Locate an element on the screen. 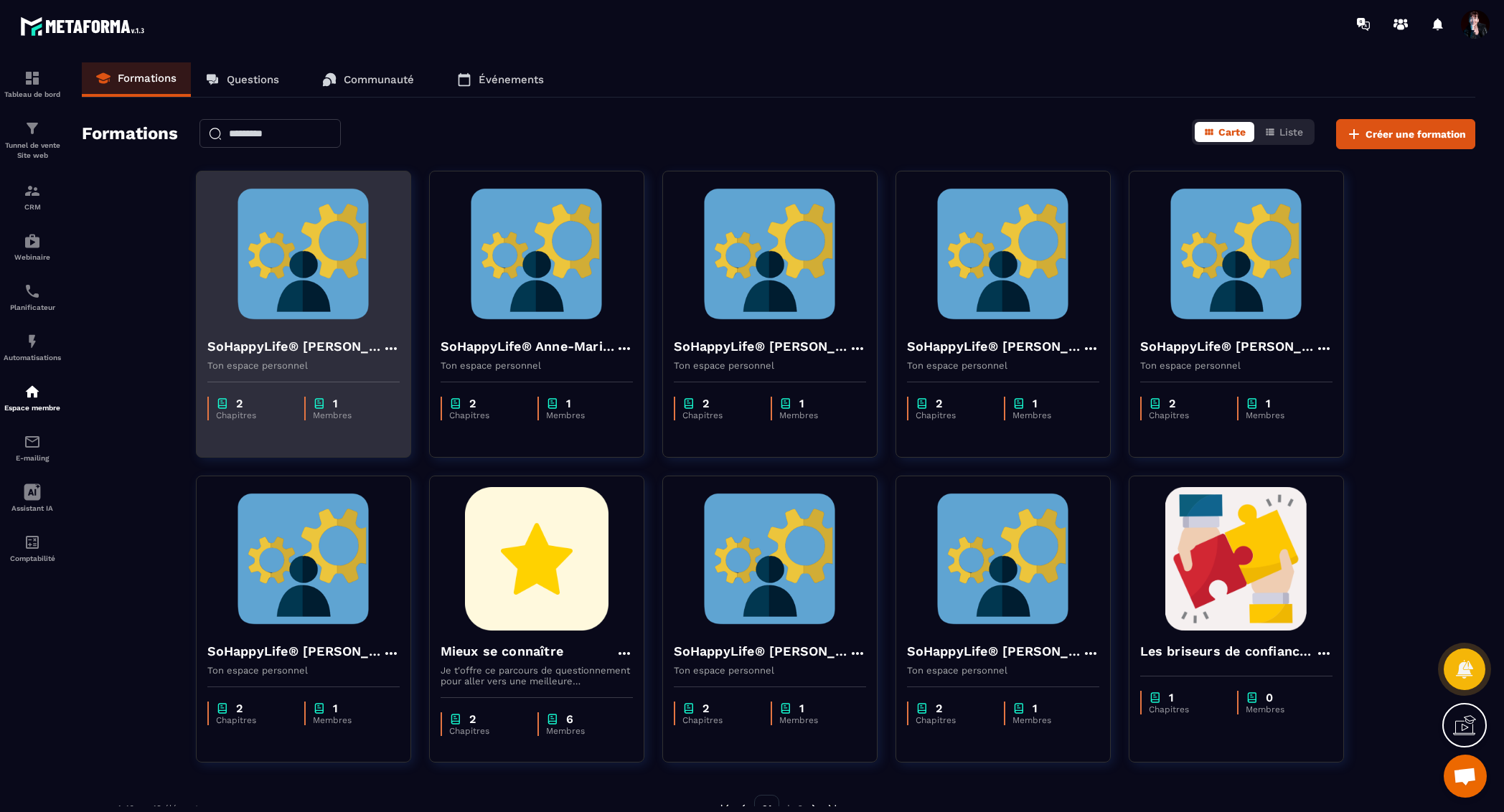  a: Questions is located at coordinates (242, 80).